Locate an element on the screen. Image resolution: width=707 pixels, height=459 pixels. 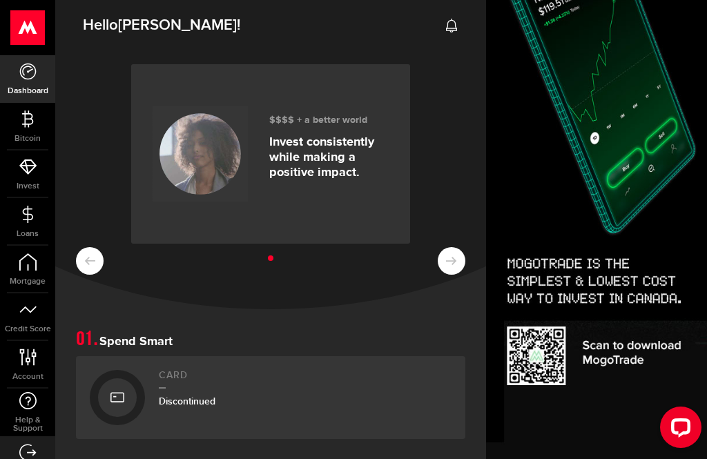
p: Invest consistently while making a positive impact. is located at coordinates (329, 157).